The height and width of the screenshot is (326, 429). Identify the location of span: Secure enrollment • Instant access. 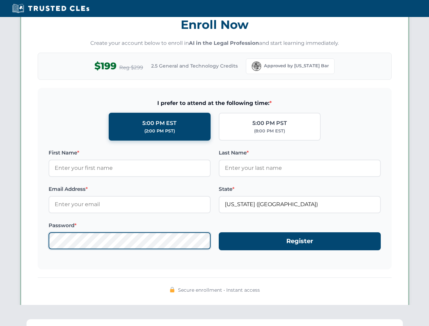
(219, 290).